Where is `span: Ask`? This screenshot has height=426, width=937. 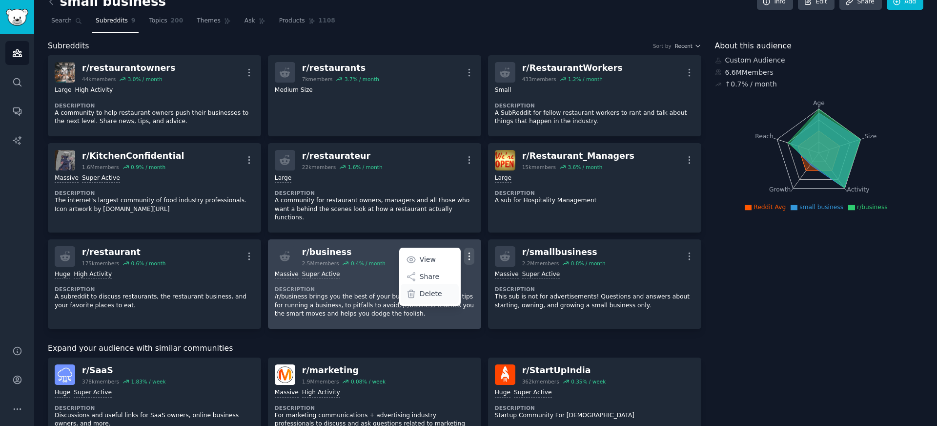
span: Ask is located at coordinates (250, 21).